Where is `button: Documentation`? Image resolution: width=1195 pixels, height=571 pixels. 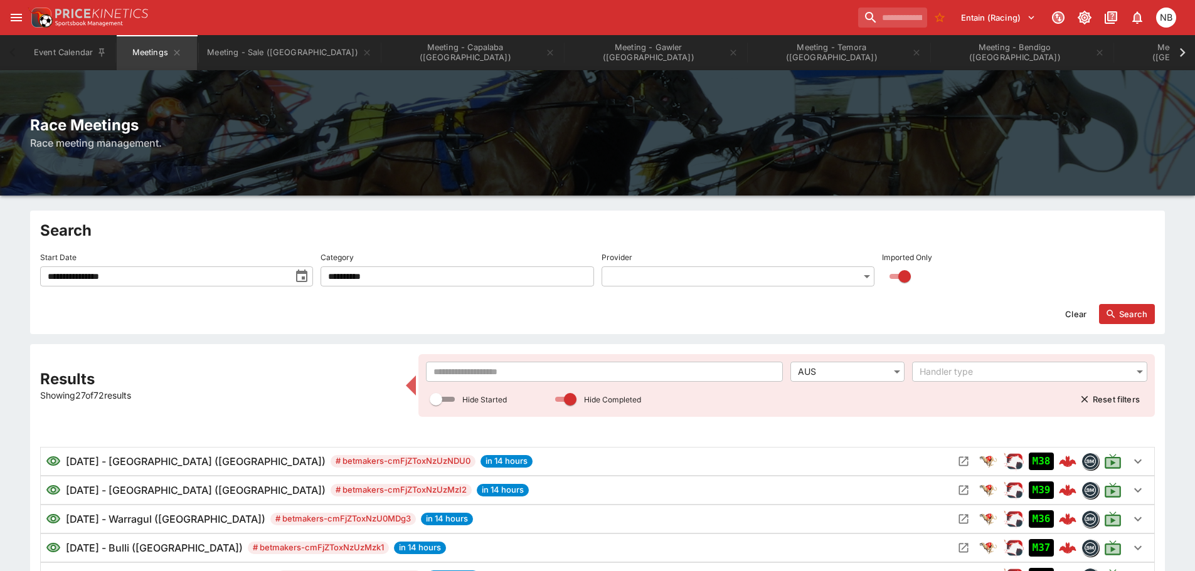
button: Documentation is located at coordinates (1111, 18).